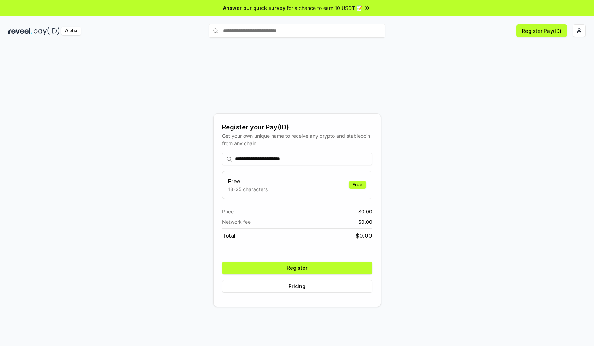 The image size is (594, 346). What do you see at coordinates (297, 140) in the screenshot?
I see `div: Get your own unique name to receive any crypto and stablecoin, from any chain` at bounding box center [297, 140].